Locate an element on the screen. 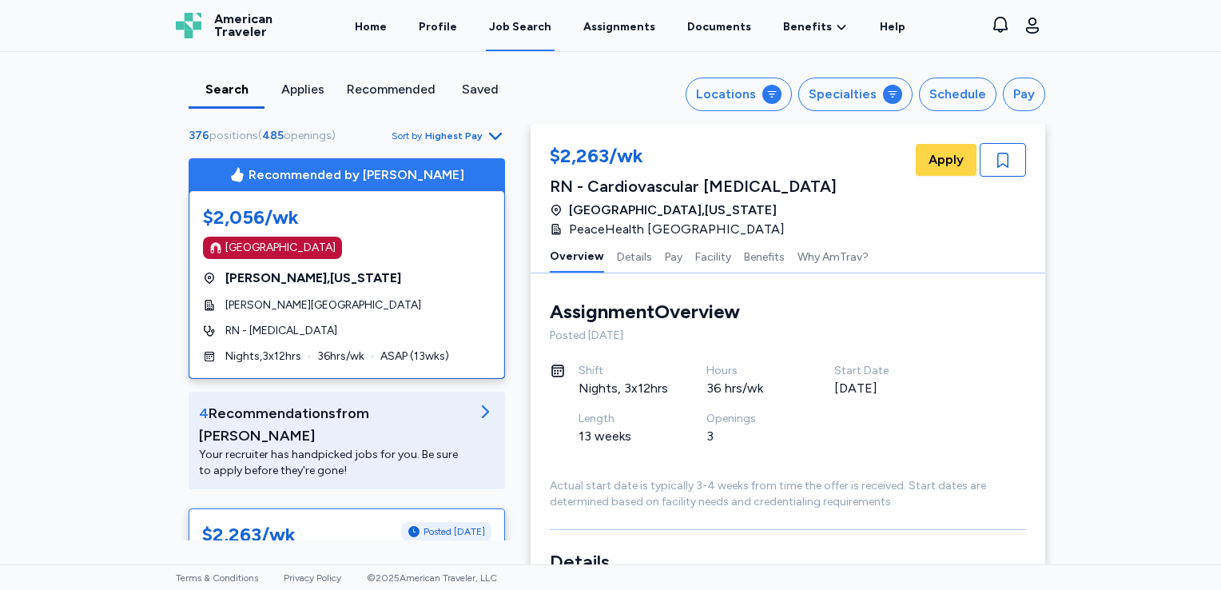  div: 3 is located at coordinates (751, 436).